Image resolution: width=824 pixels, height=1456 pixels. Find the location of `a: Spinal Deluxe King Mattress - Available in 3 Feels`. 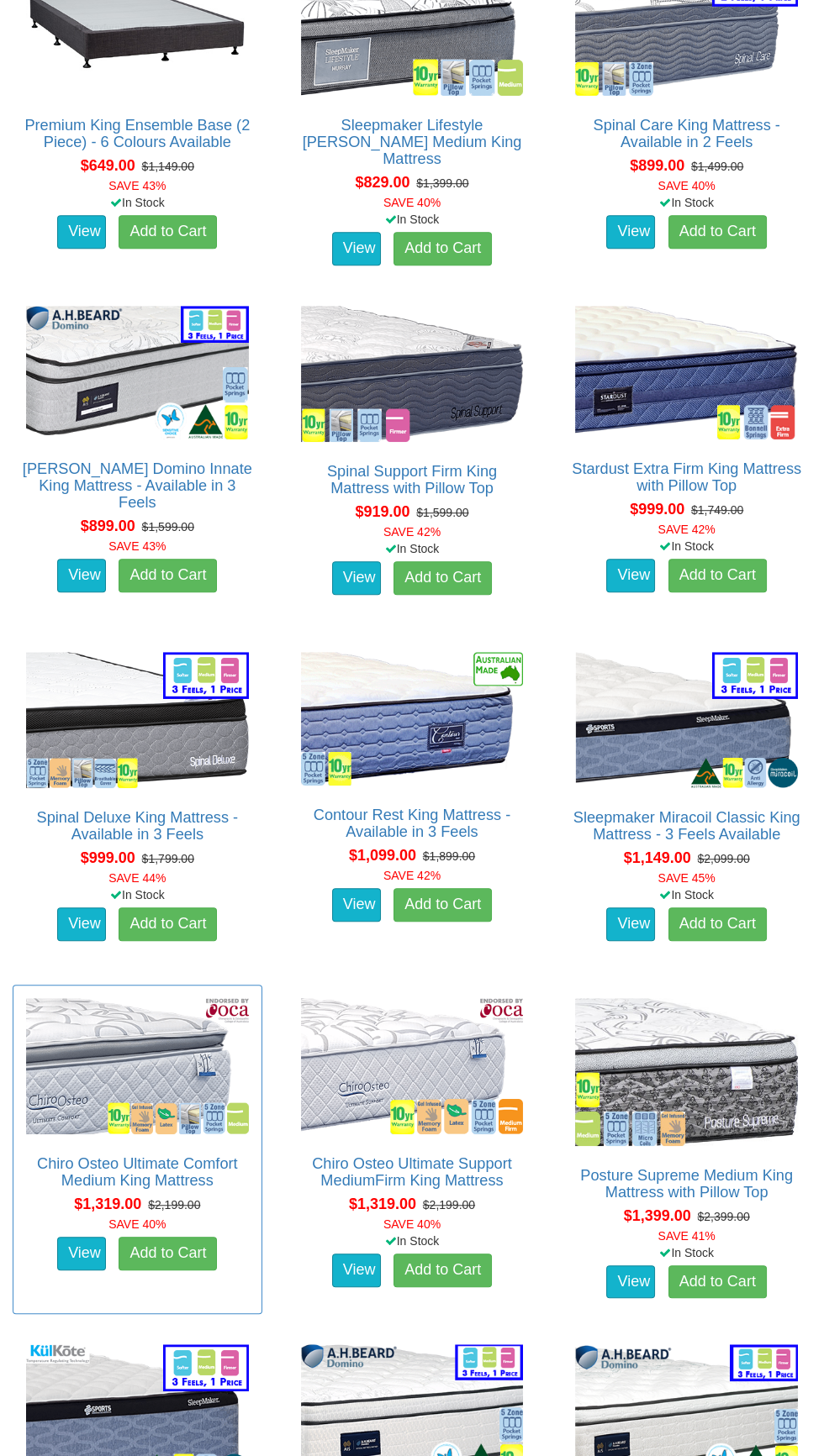

a: Spinal Deluxe King Mattress - Available in 3 Feels is located at coordinates (138, 825).